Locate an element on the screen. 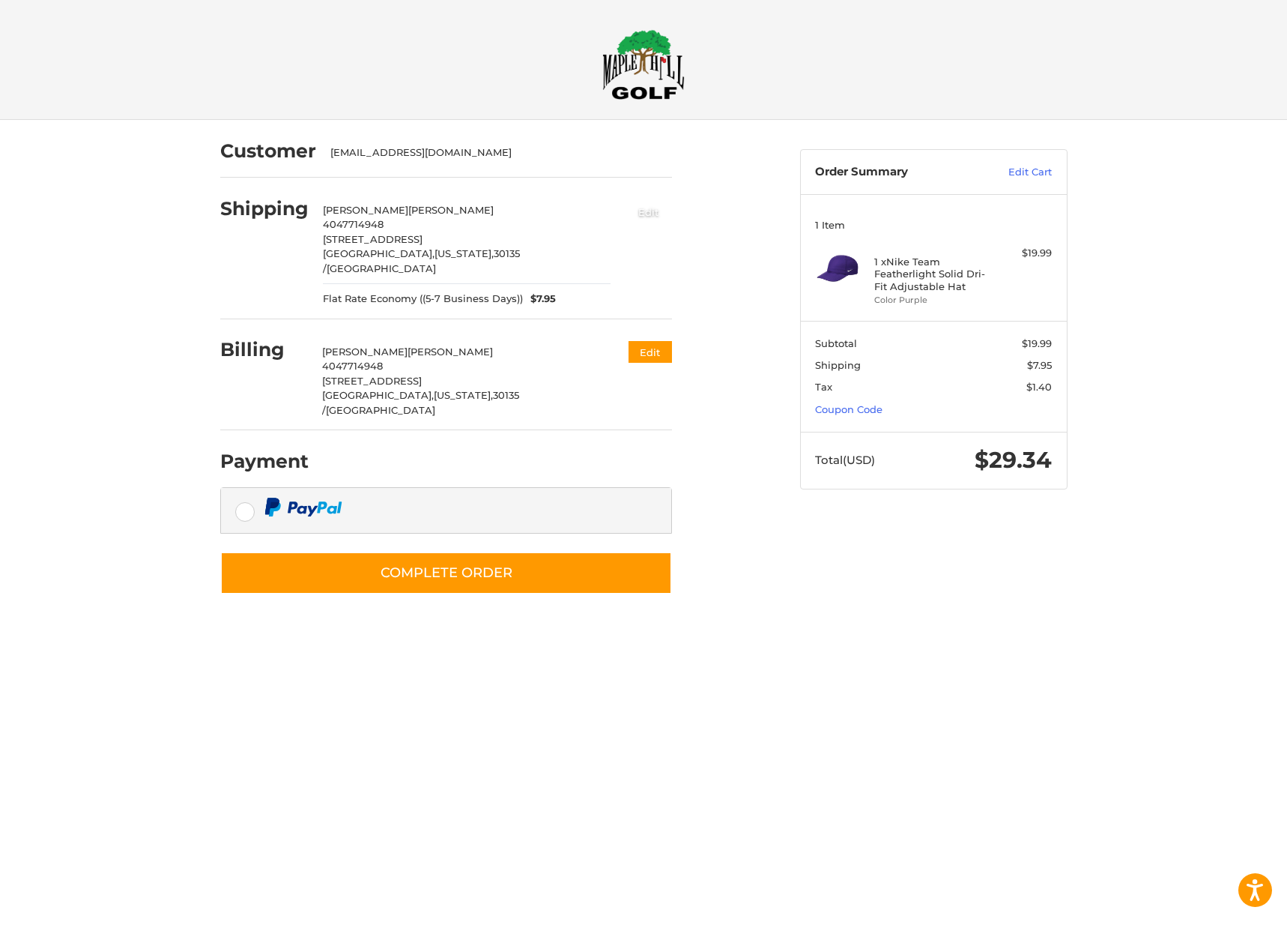 Image resolution: width=1287 pixels, height=952 pixels. a: Edit Cart is located at coordinates (1014, 173).